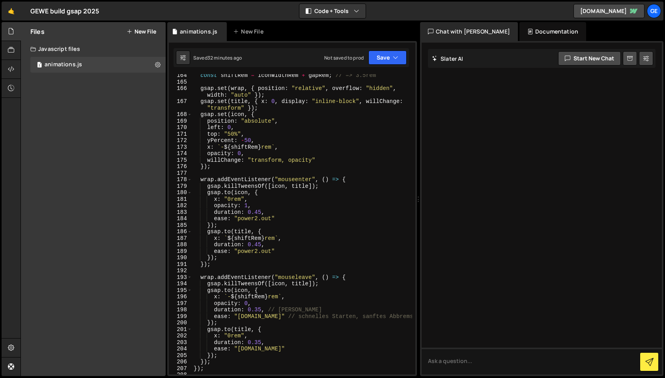 The image size is (665, 378). I want to click on div: 205, so click(180, 355).